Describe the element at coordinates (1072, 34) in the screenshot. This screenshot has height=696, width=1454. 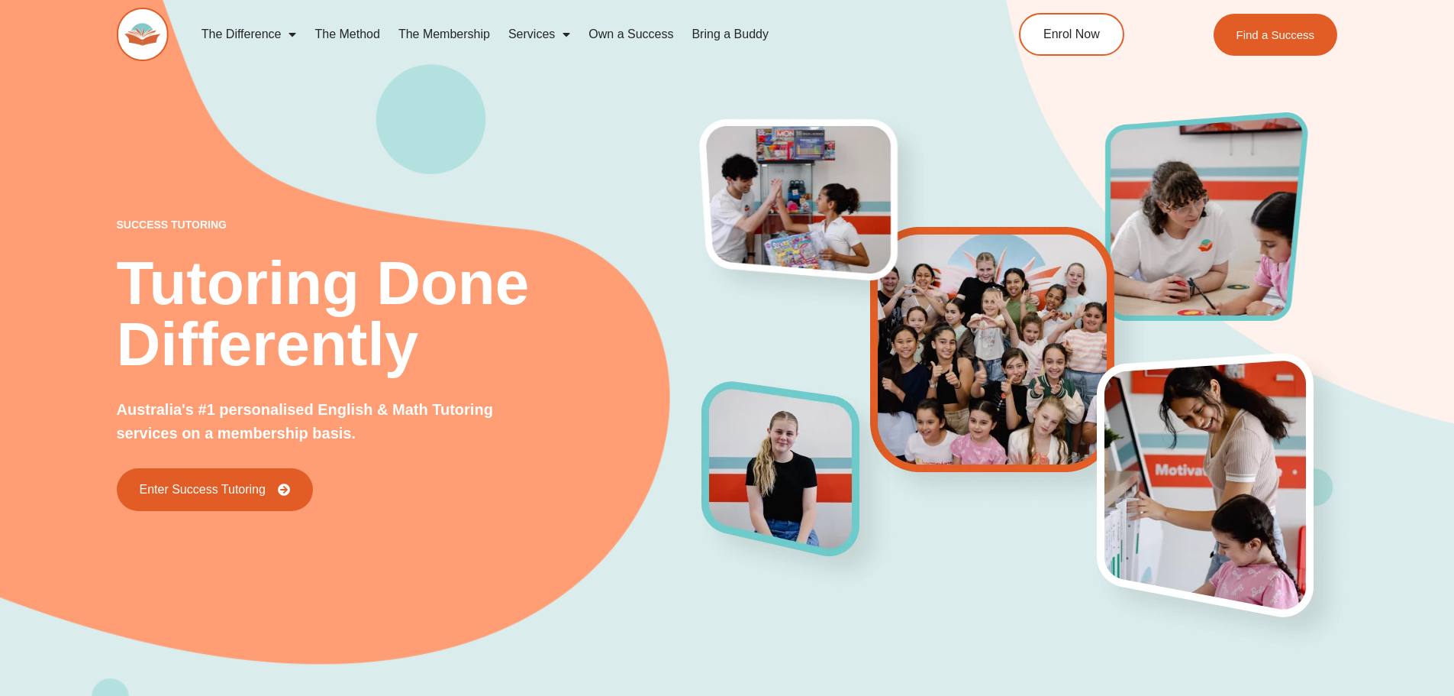
I see `a: Enrol Now` at that location.